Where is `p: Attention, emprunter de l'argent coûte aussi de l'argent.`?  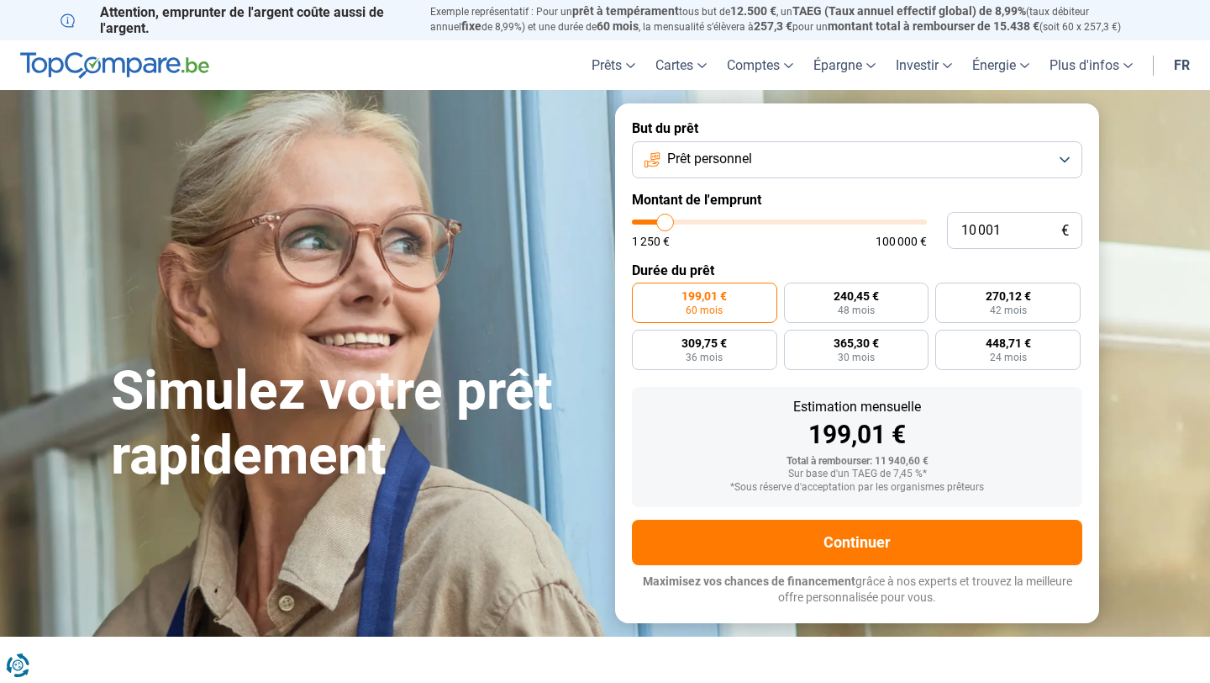
p: Attention, emprunter de l'argent coûte aussi de l'argent. is located at coordinates (235, 20).